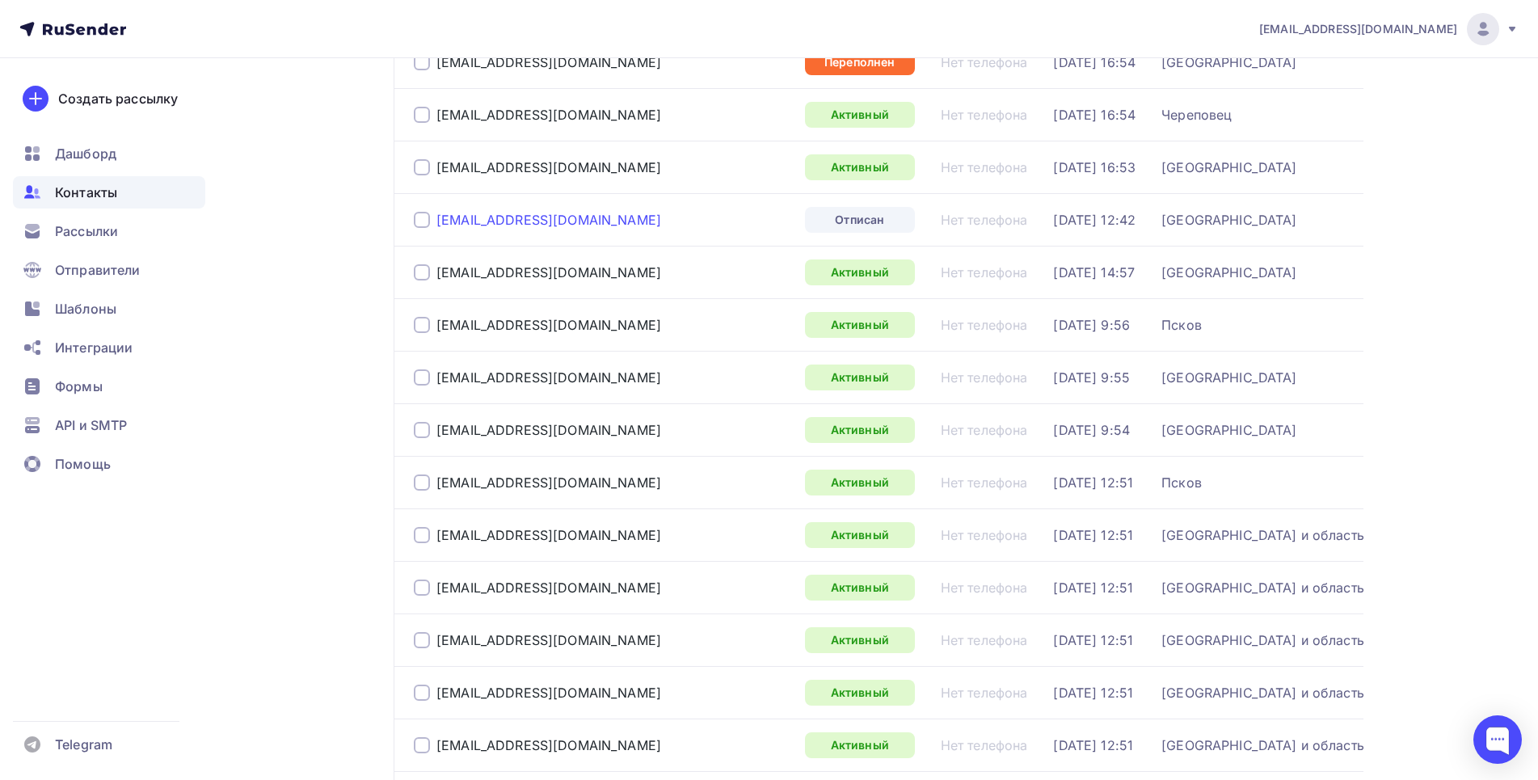  What do you see at coordinates (90, 425) in the screenshot?
I see `span: API и SMTP` at bounding box center [90, 425].